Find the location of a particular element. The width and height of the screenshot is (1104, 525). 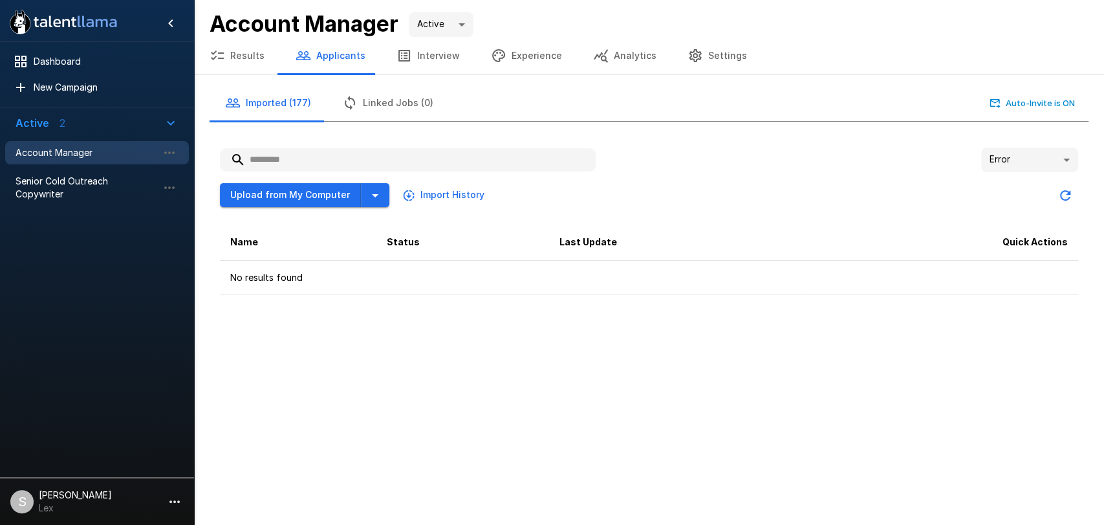

button: Import History is located at coordinates (445, 195).